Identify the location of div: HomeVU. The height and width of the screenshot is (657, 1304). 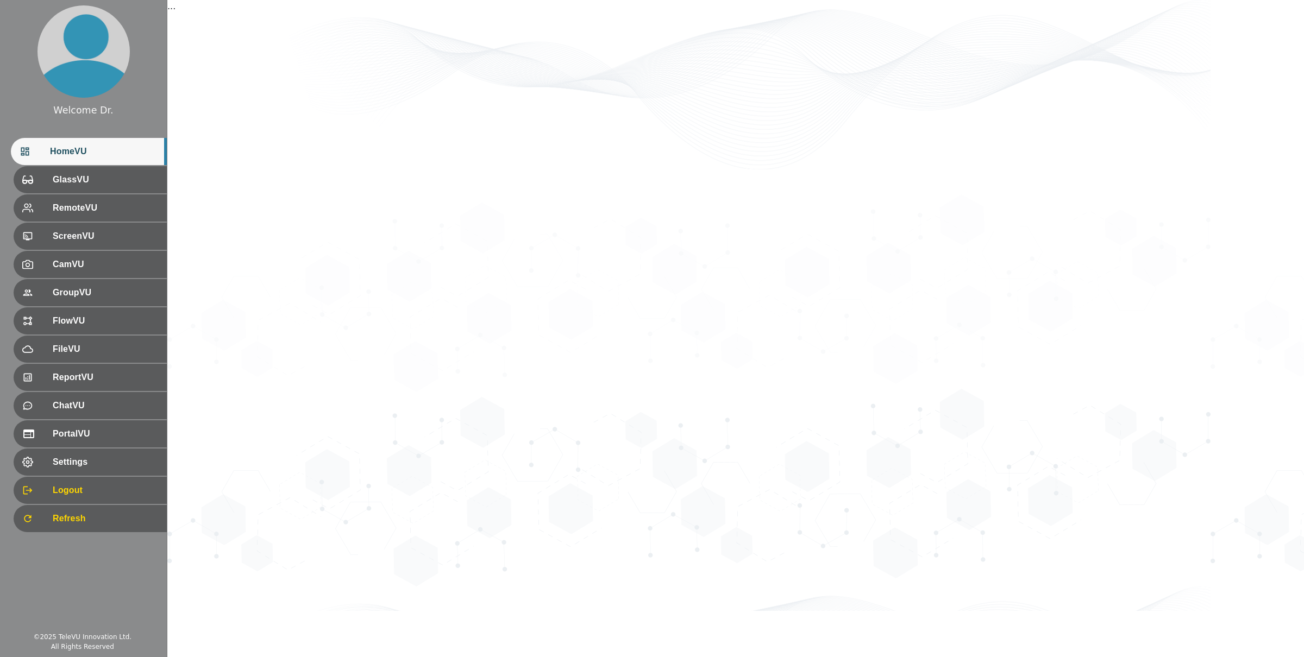
(89, 152).